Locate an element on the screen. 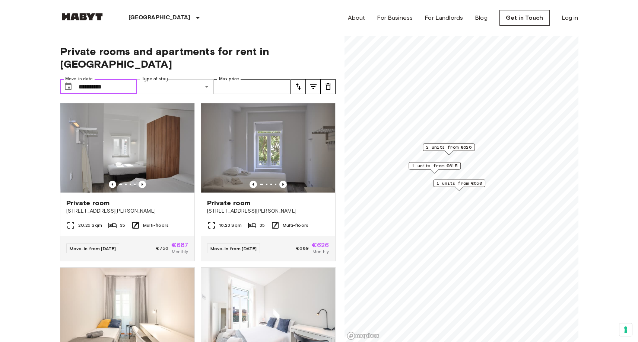  label: Type of stay is located at coordinates (155, 79).